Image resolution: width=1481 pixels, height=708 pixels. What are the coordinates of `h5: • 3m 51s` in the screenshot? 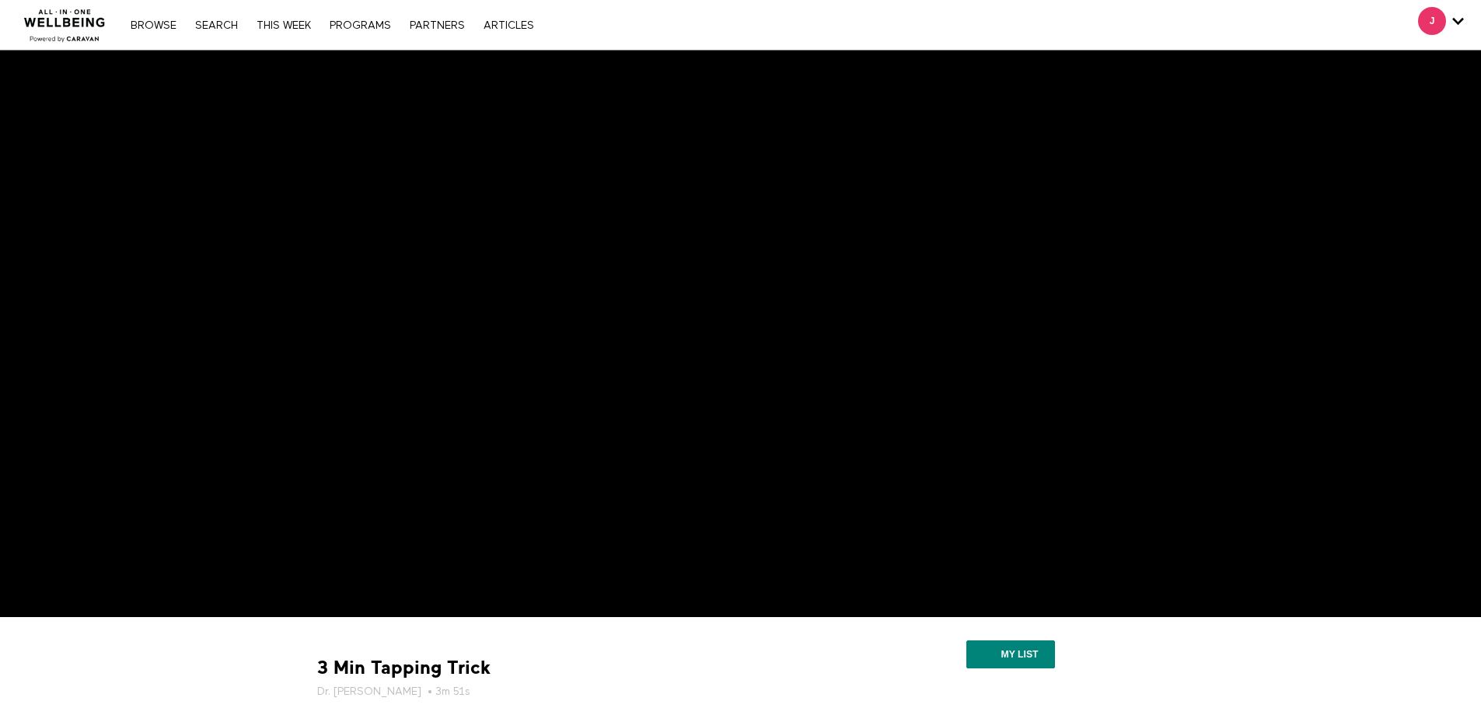 It's located at (578, 692).